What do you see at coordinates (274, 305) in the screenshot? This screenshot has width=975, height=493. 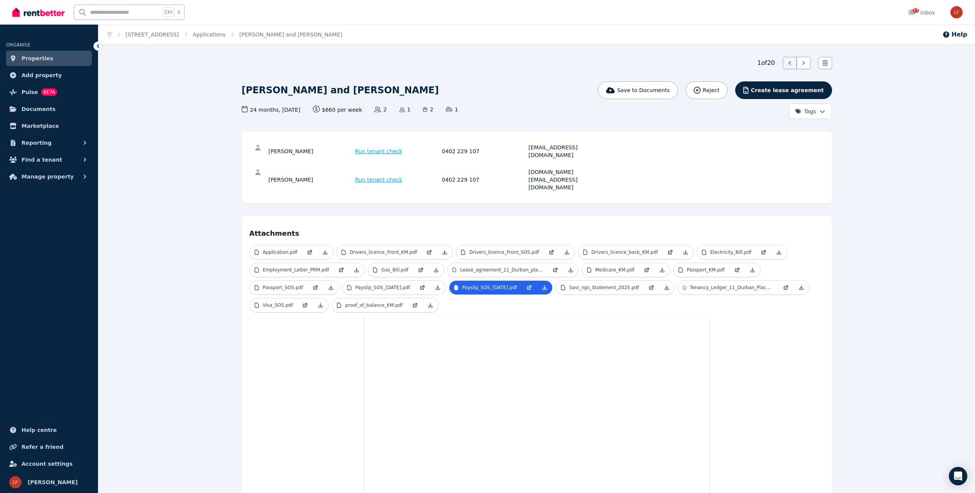 I see `a: Visa_SOS.pdf` at bounding box center [274, 305].